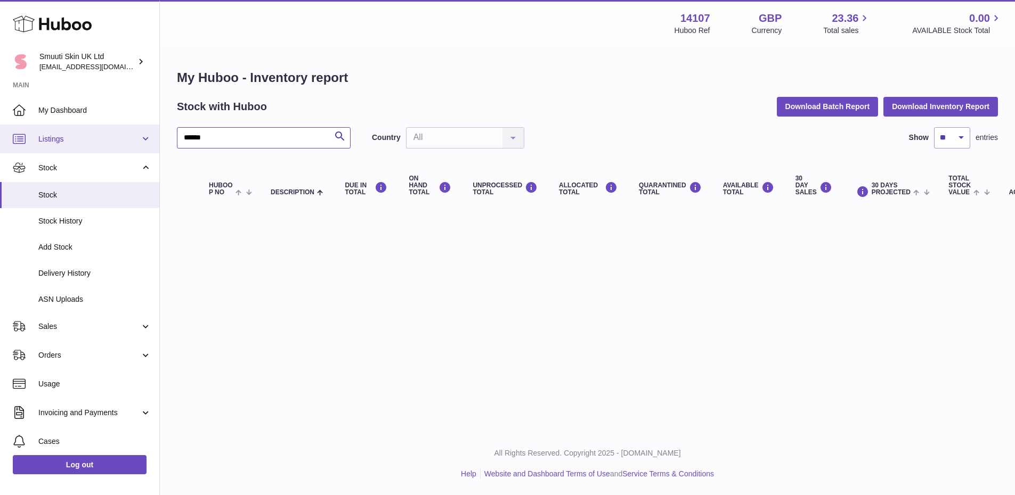 The width and height of the screenshot is (1015, 495). Describe the element at coordinates (766, 30) in the screenshot. I see `div: Currency` at that location.